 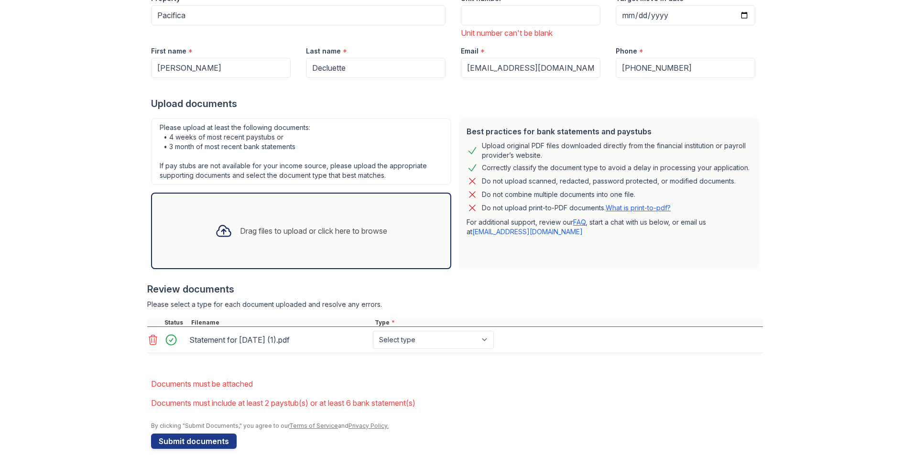 I want to click on div: Please select a type for each document uploaded and resolve any errors., so click(x=455, y=305).